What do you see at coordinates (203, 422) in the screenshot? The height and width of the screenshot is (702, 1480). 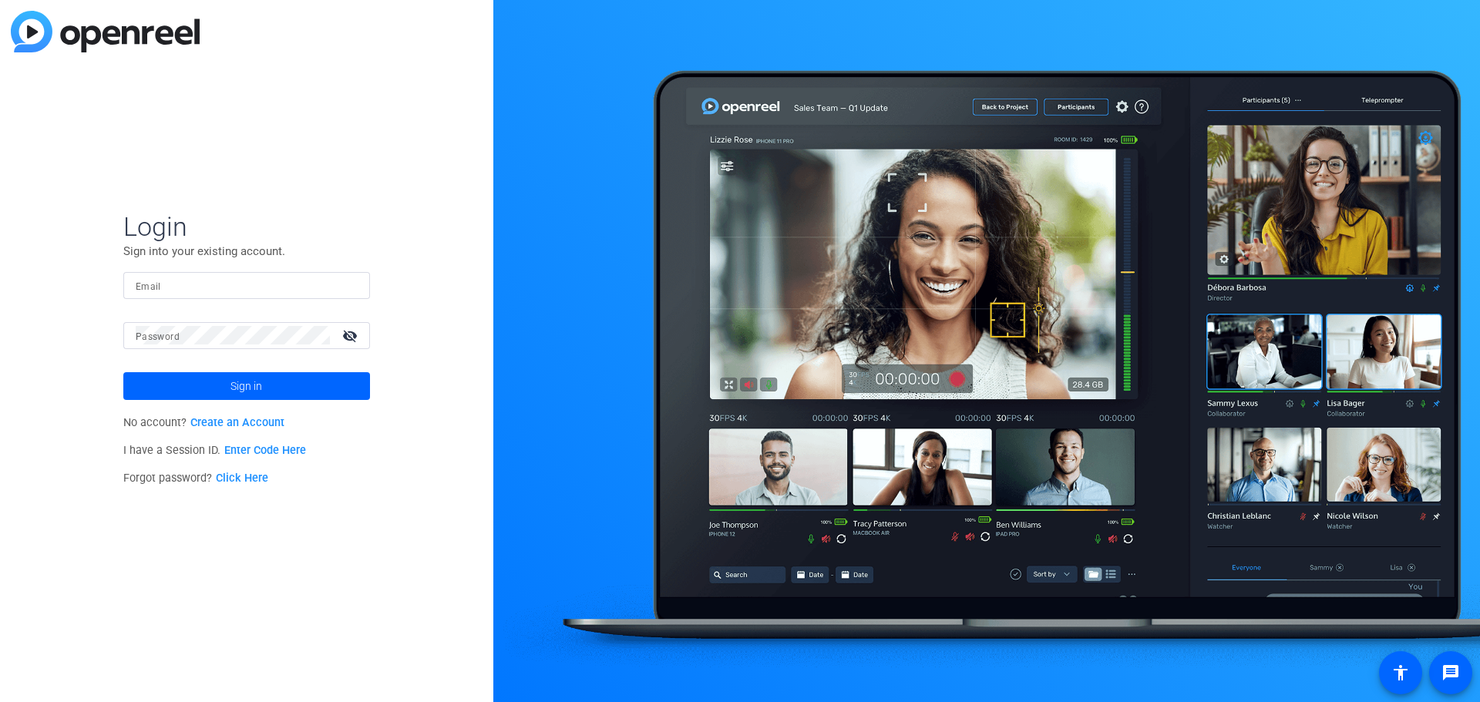 I see `span: No account?` at bounding box center [203, 422].